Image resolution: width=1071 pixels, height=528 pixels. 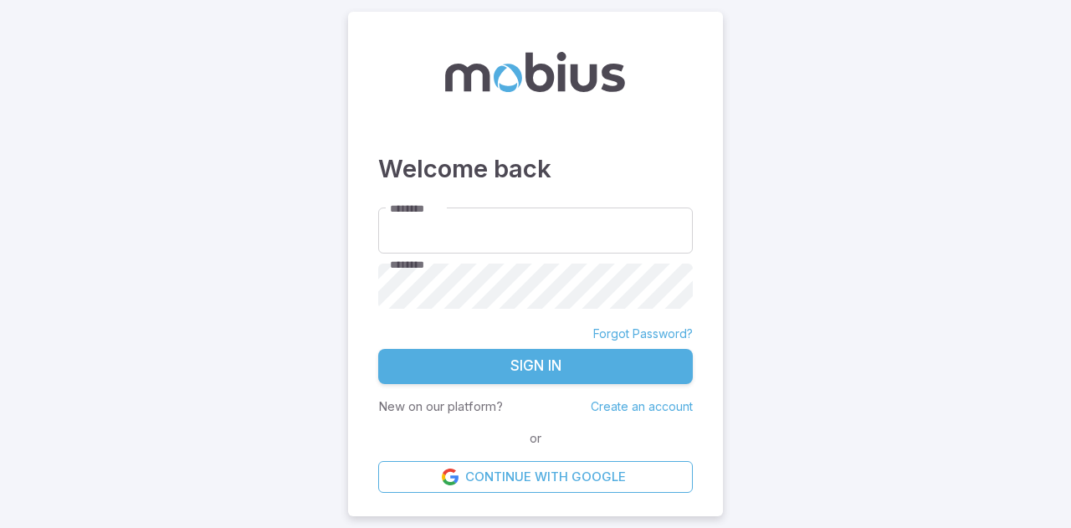 What do you see at coordinates (536, 169) in the screenshot?
I see `h3: Welcome back` at bounding box center [536, 169].